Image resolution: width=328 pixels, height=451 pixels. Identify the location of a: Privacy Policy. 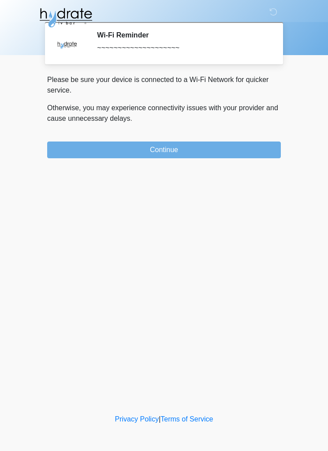
(137, 419).